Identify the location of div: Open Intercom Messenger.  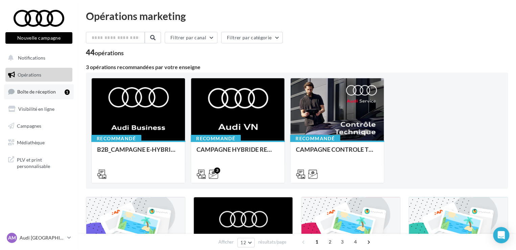
(501, 235).